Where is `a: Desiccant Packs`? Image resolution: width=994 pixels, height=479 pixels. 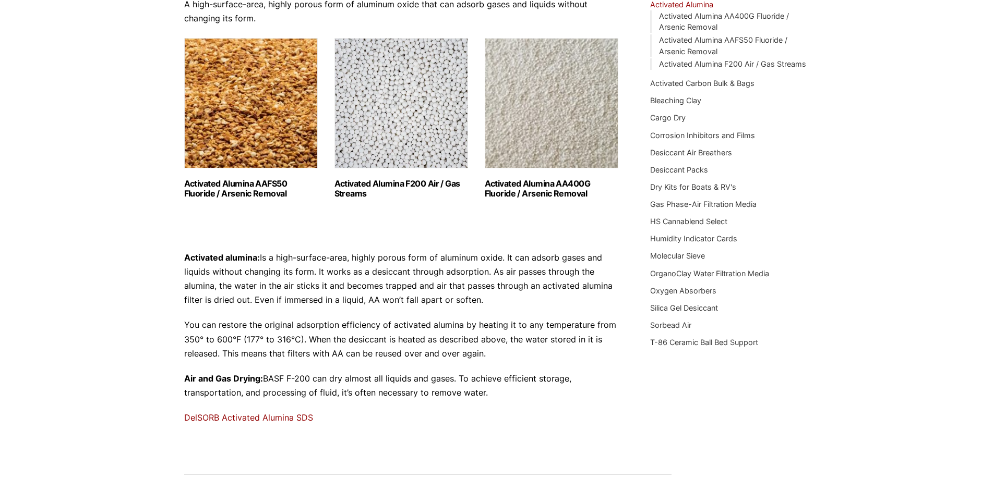
a: Desiccant Packs is located at coordinates (679, 170).